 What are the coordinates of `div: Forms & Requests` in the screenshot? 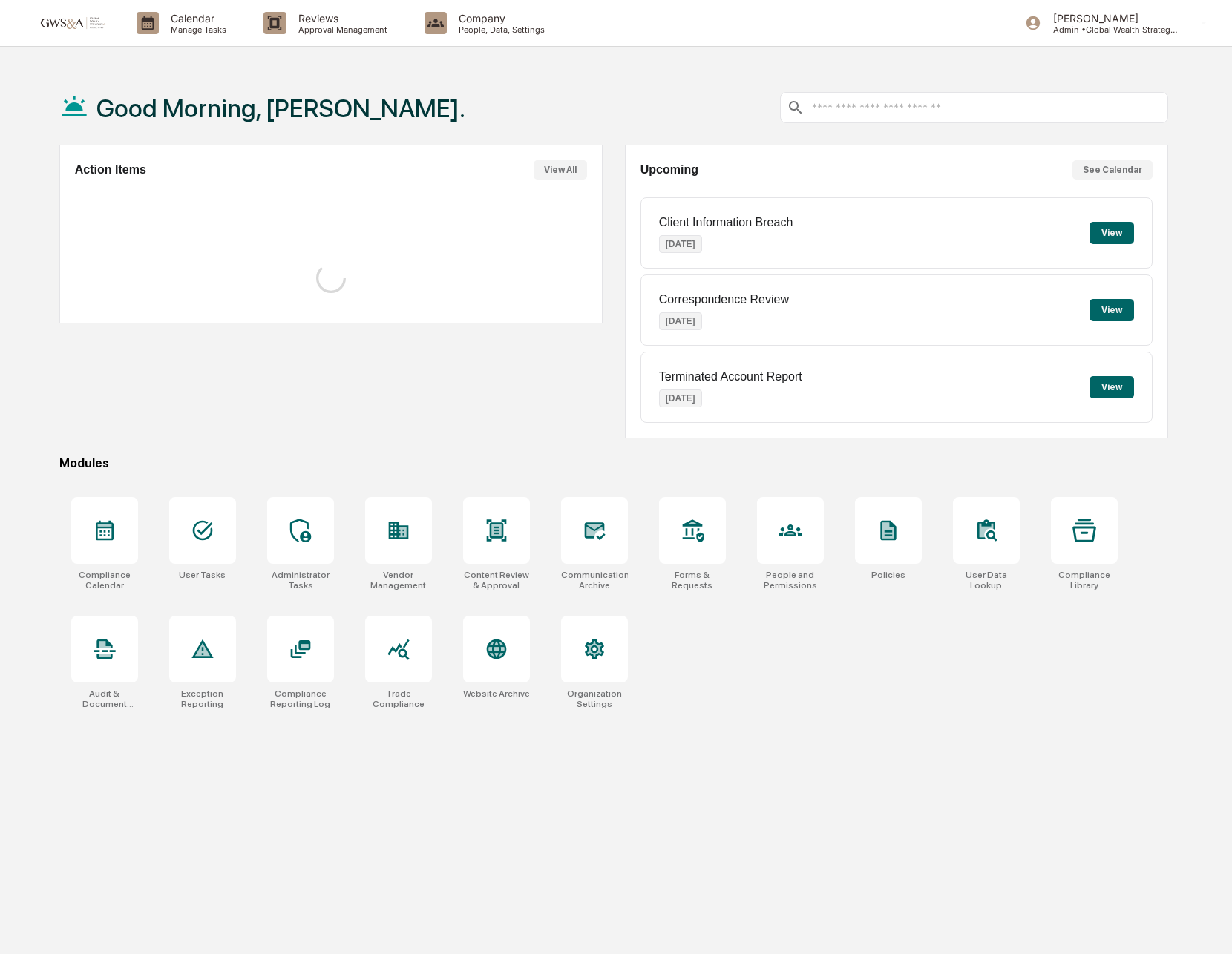 It's located at (692, 581).